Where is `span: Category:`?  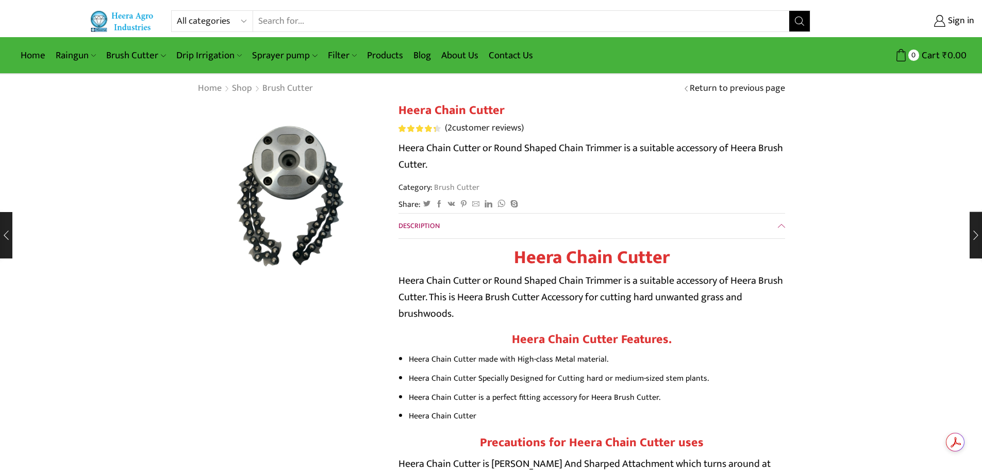 span: Category: is located at coordinates (439, 187).